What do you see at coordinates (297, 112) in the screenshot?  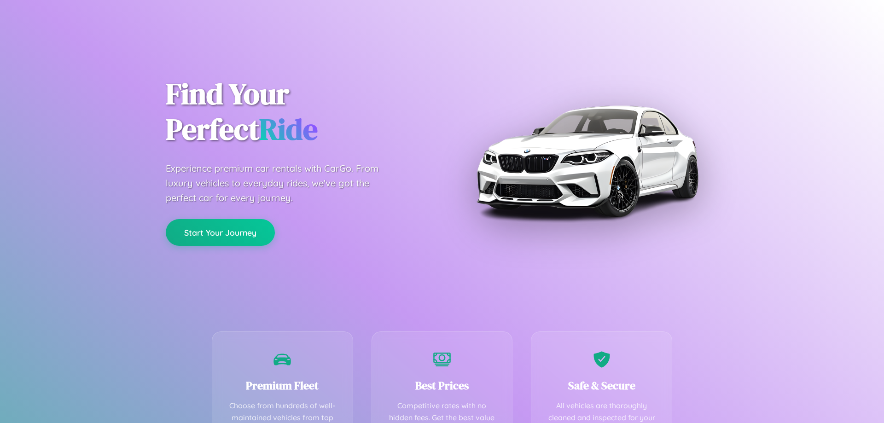 I see `h1: Find Your Perfect` at bounding box center [297, 112].